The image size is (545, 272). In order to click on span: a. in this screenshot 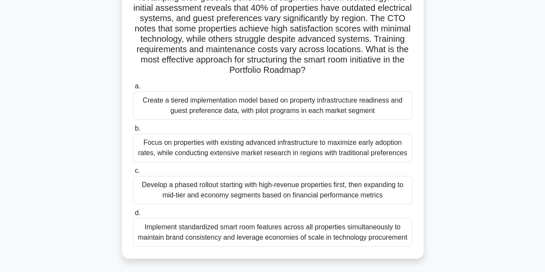, I will do `click(137, 86)`.